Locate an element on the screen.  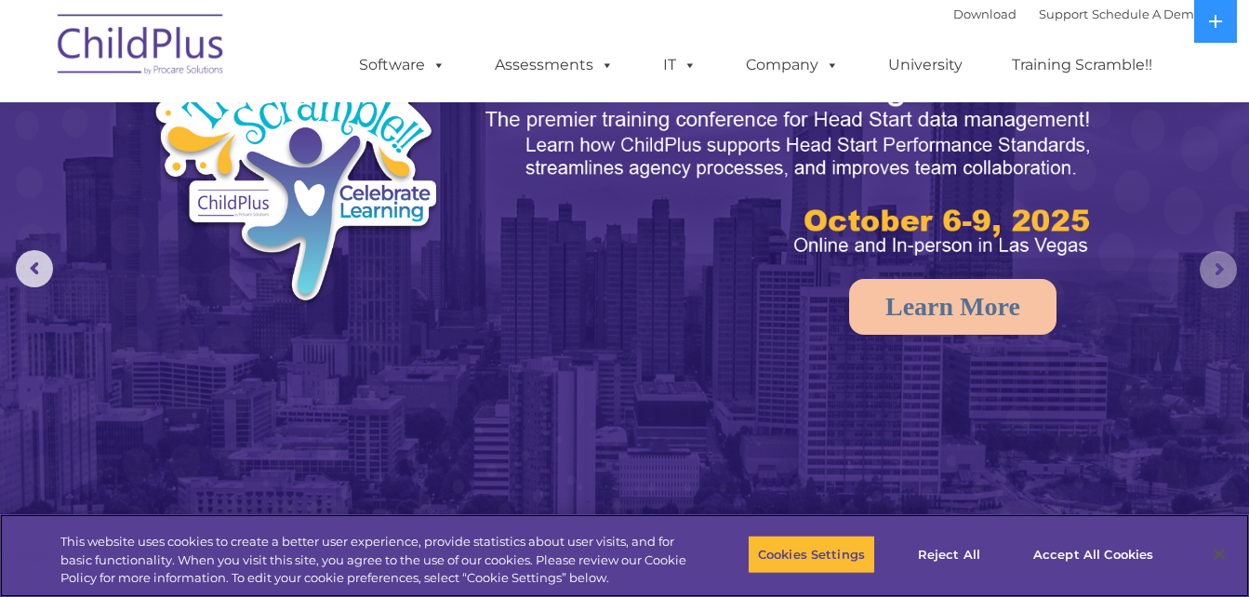
a: Download is located at coordinates (985, 14).